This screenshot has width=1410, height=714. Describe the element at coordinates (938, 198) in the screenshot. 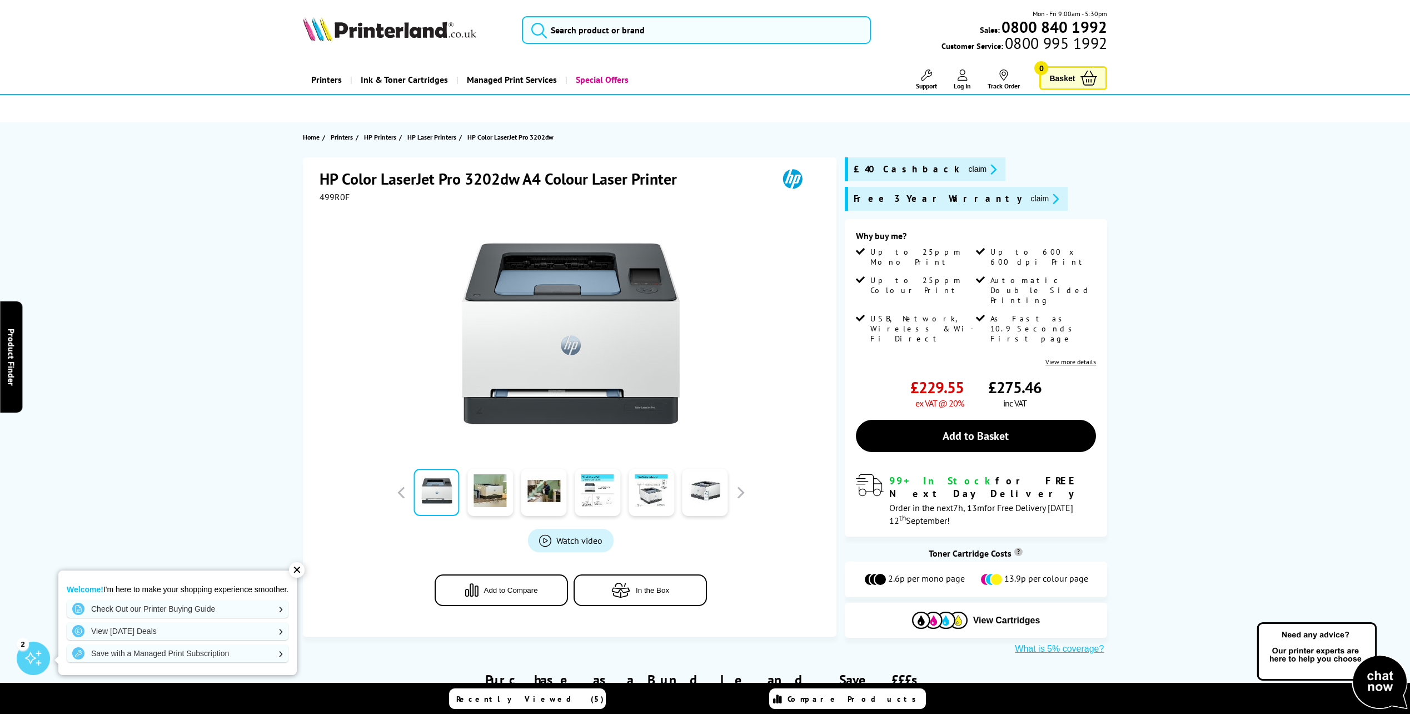

I see `span: Free 3 Year Warranty` at that location.